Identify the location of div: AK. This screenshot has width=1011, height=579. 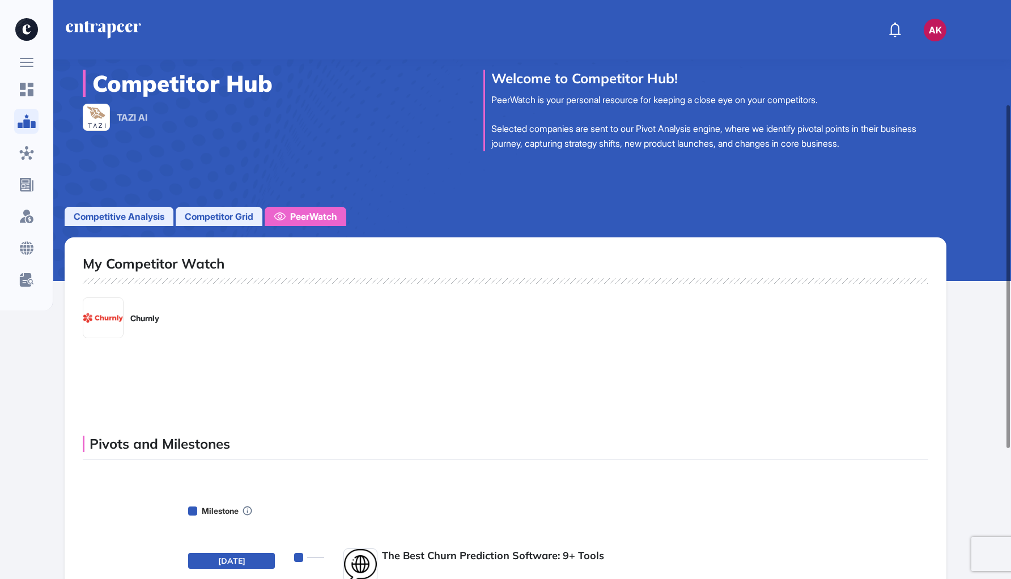
(935, 30).